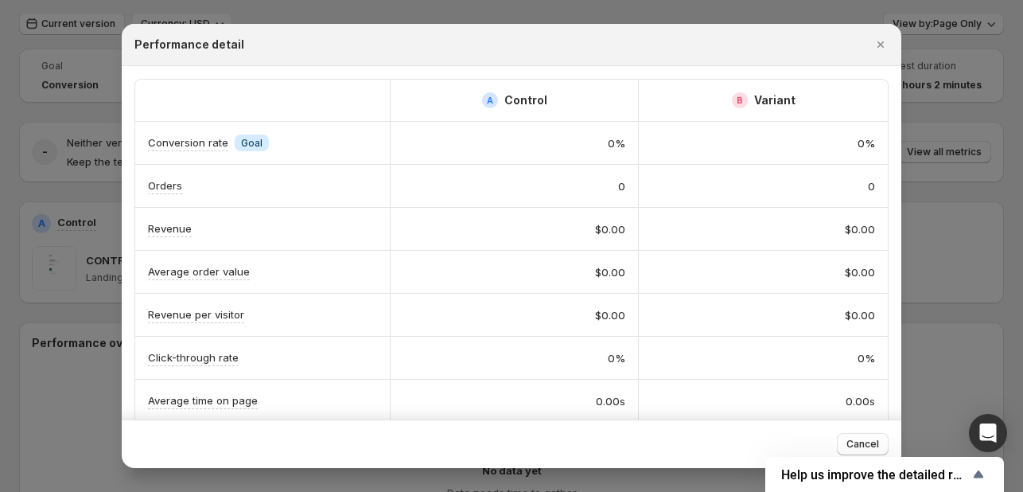 The height and width of the screenshot is (492, 1023). I want to click on p: Revenue per visitor, so click(196, 314).